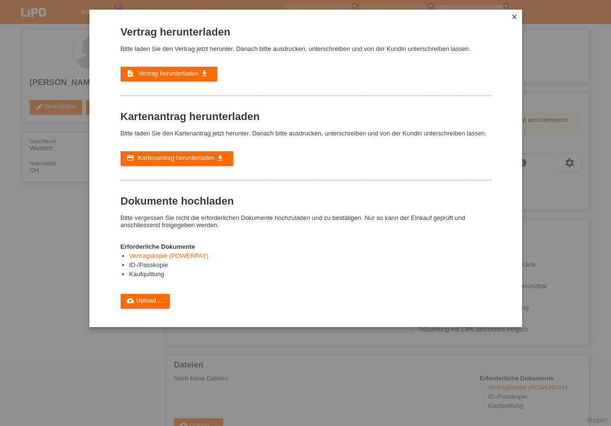 This screenshot has width=611, height=426. Describe the element at coordinates (514, 17) in the screenshot. I see `i: close` at that location.